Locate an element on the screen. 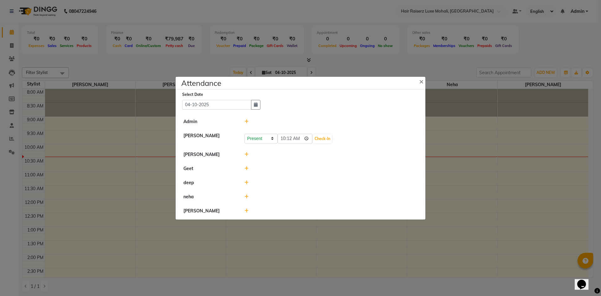  button: Check-In is located at coordinates (323, 139).